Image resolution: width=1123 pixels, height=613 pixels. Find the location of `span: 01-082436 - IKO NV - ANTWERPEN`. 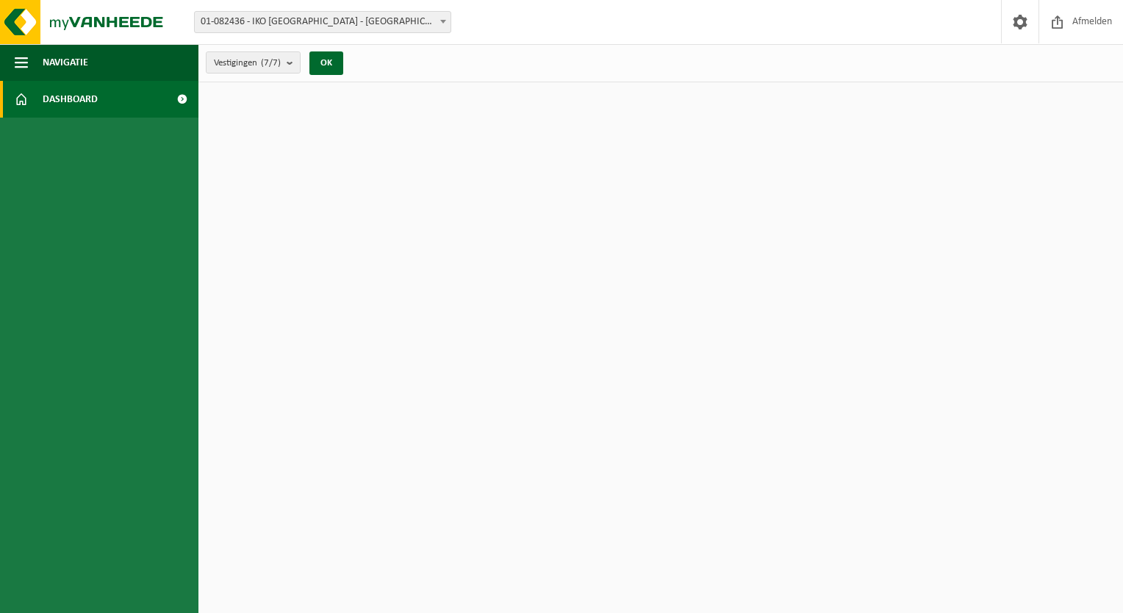

span: 01-082436 - IKO NV - ANTWERPEN is located at coordinates (323, 22).